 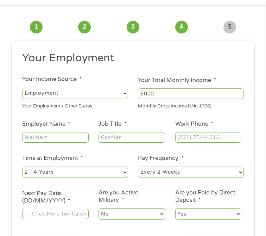 What do you see at coordinates (55, 137) in the screenshot?
I see `input: Walmart` at bounding box center [55, 137].